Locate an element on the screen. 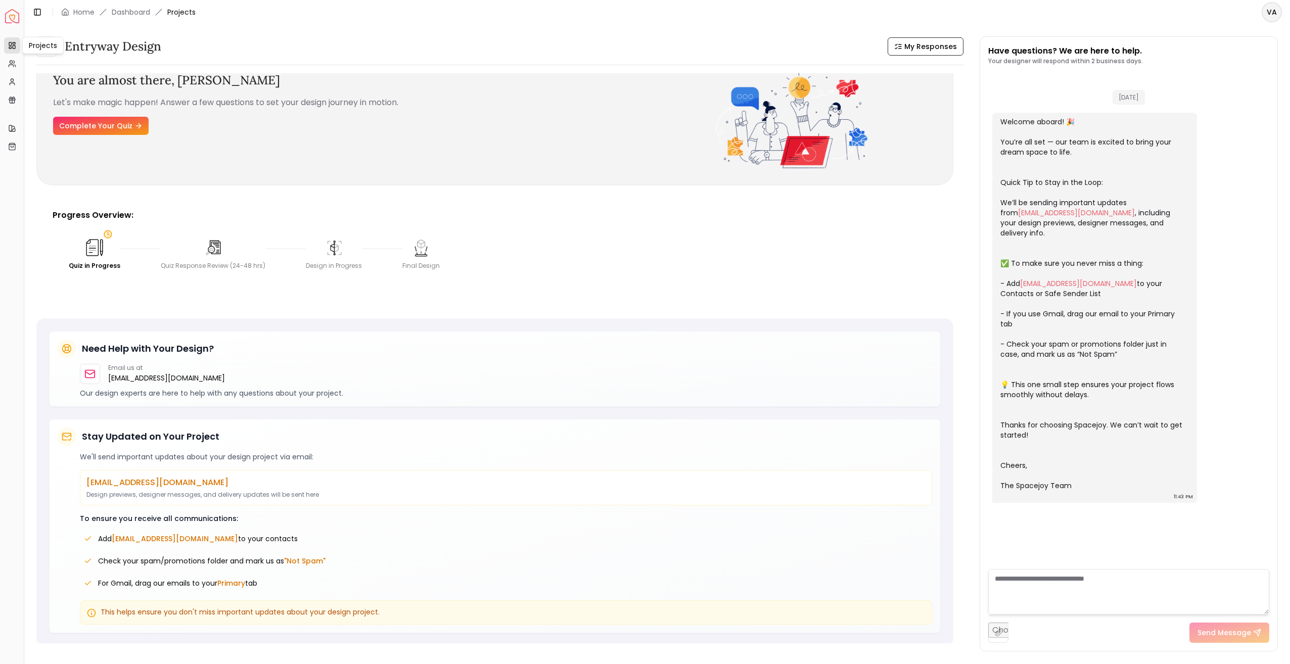 Image resolution: width=1290 pixels, height=664 pixels. div: Welcome aboard! 🎉 You’re all set — our team is excited to bring your dream space to life. Quick T... is located at coordinates (1093, 304).